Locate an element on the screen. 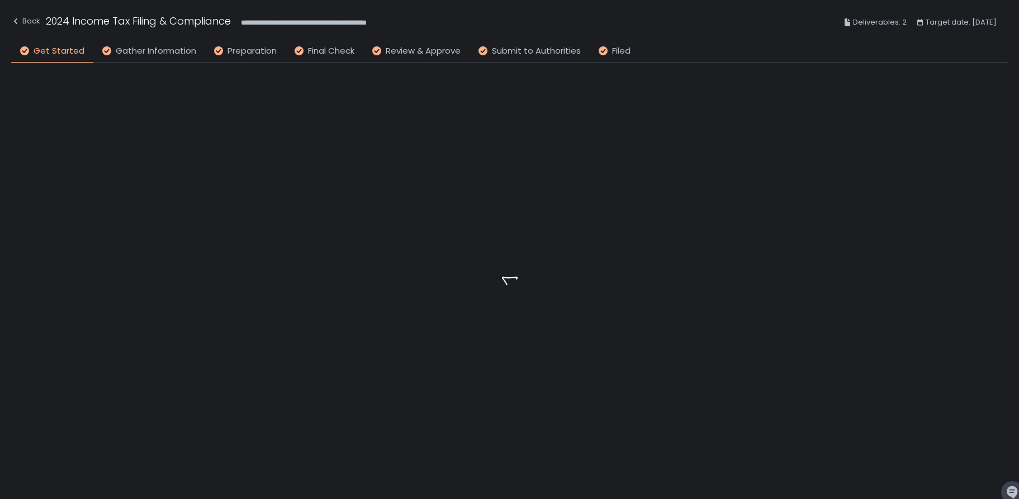 Image resolution: width=1019 pixels, height=499 pixels. span: Preparation is located at coordinates (252, 51).